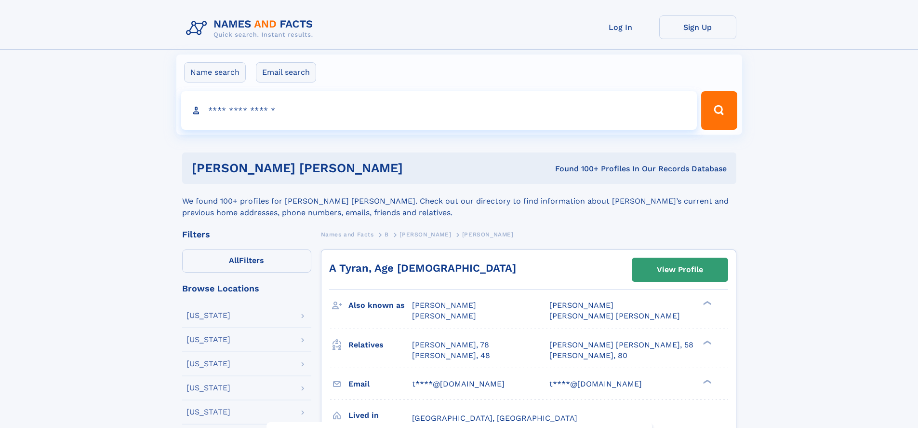  What do you see at coordinates (247, 234) in the screenshot?
I see `div: Filters` at bounding box center [247, 234].